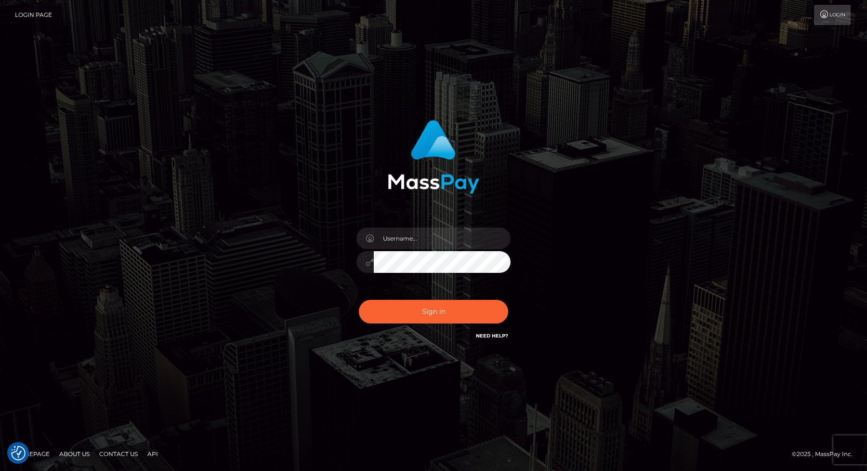  I want to click on a: Contact Us, so click(118, 453).